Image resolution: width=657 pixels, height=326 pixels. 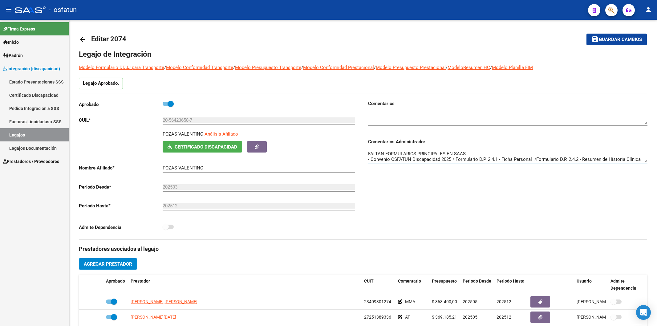 What do you see at coordinates (511, 284) in the screenshot?
I see `datatable-header-cell: Periodo Hasta` at bounding box center [511, 284].